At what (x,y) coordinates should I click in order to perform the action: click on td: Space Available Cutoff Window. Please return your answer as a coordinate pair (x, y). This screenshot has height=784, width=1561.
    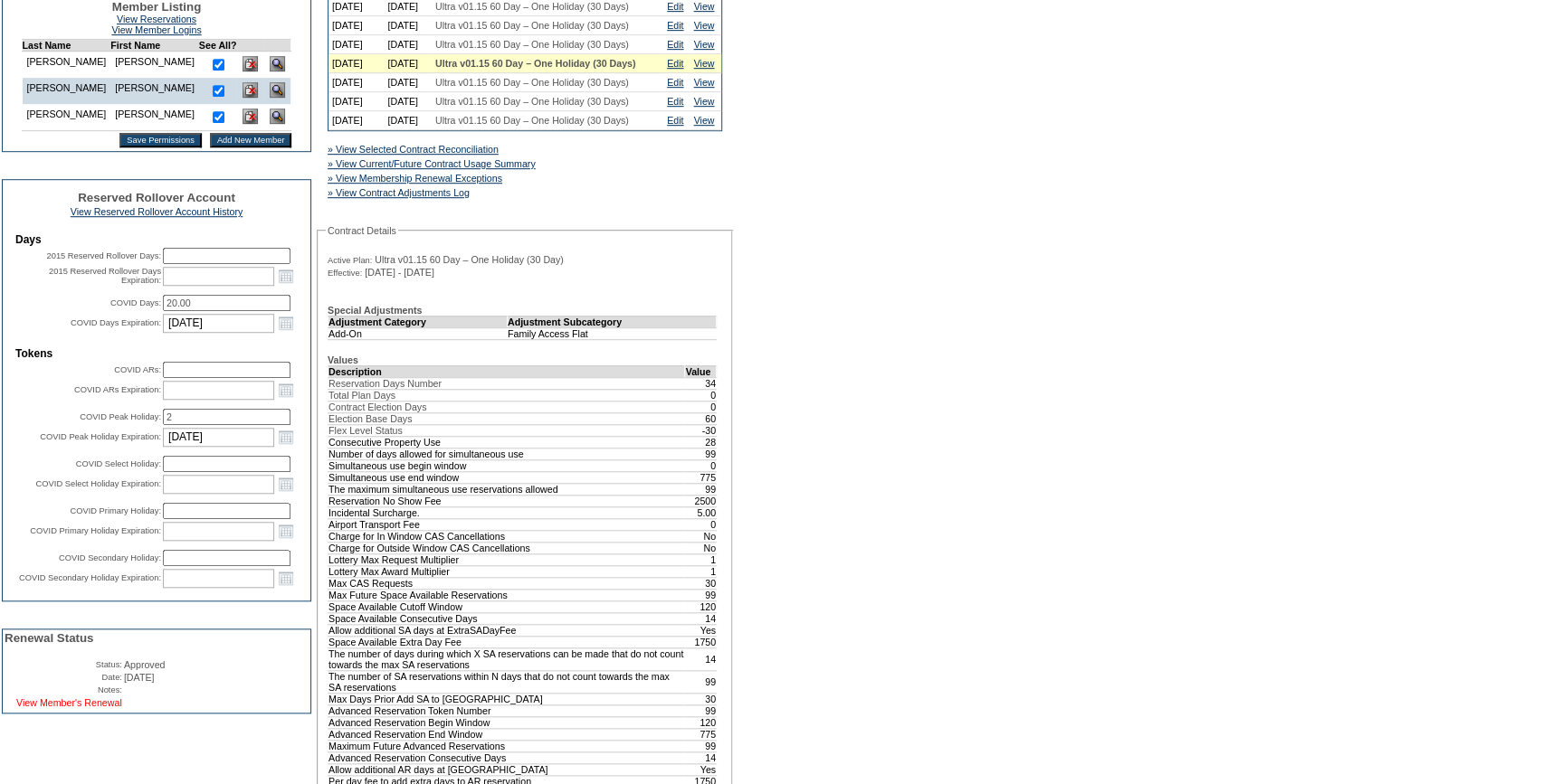
    Looking at the image, I should click on (506, 606).